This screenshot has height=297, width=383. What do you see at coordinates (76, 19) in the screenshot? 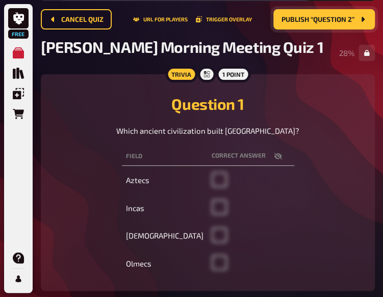
I see `button: Cancel Quiz` at bounding box center [76, 19].